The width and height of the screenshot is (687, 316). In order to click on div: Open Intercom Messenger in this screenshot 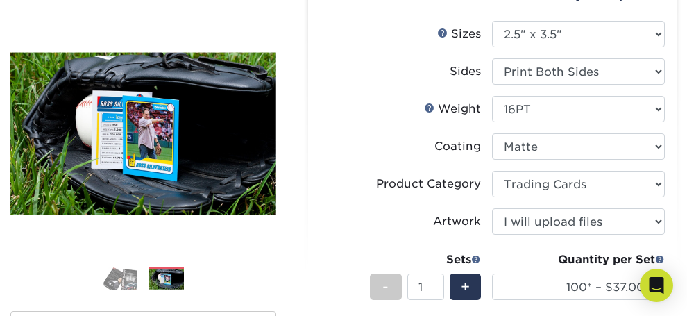, I will do `click(657, 285)`.